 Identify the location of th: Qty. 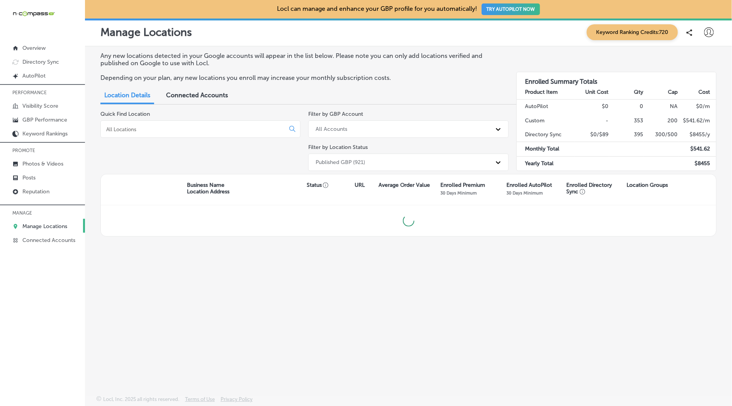
(627, 92).